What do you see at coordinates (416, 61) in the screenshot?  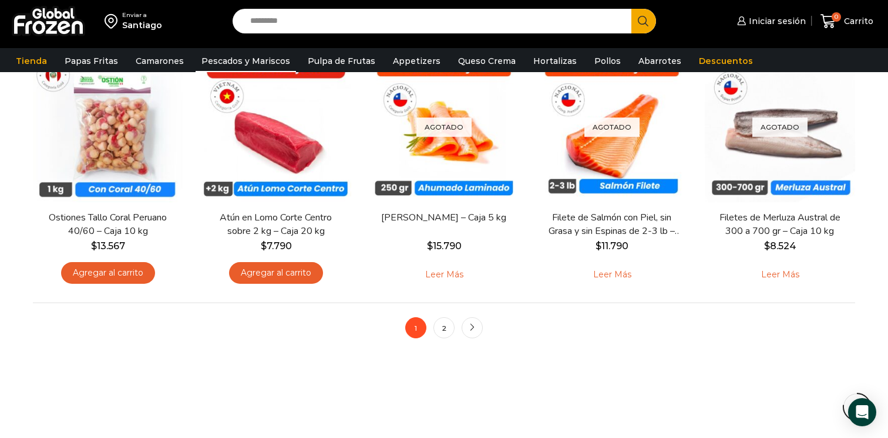 I see `a: Appetizers` at bounding box center [416, 61].